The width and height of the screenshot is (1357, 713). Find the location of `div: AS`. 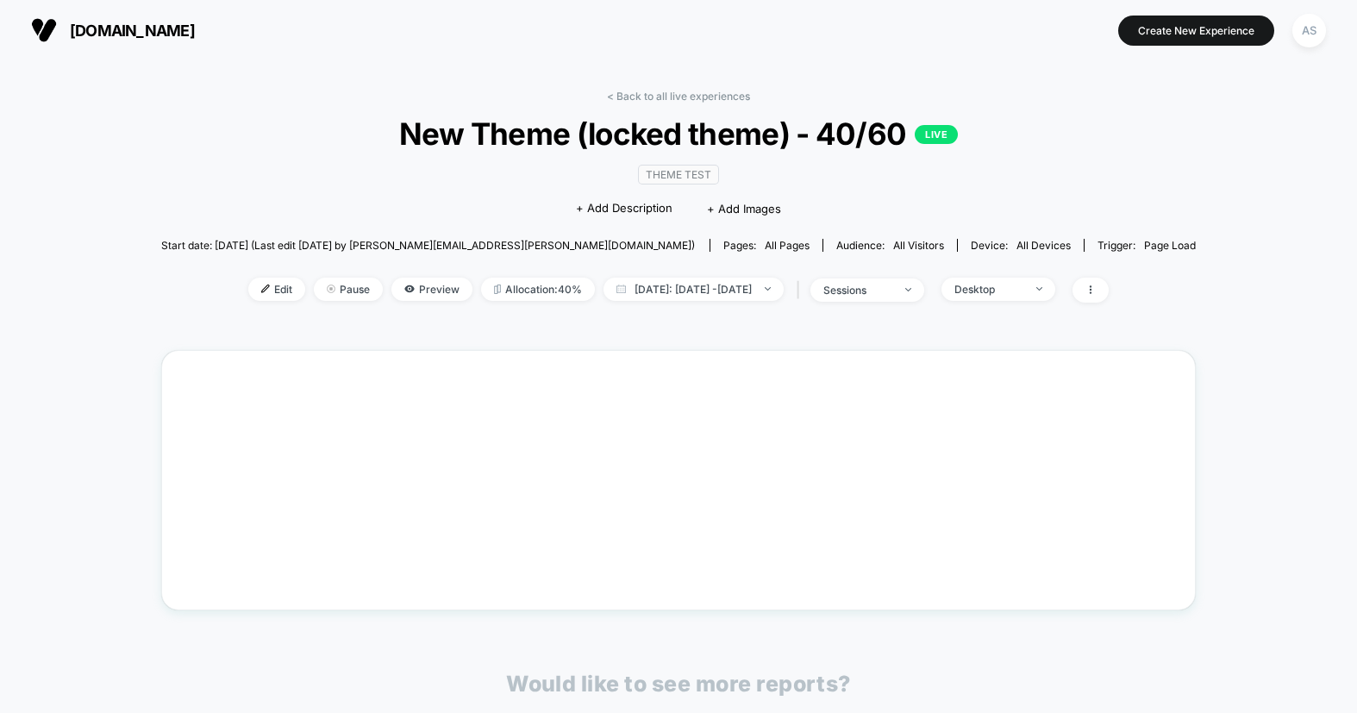

div: AS is located at coordinates (1309, 30).